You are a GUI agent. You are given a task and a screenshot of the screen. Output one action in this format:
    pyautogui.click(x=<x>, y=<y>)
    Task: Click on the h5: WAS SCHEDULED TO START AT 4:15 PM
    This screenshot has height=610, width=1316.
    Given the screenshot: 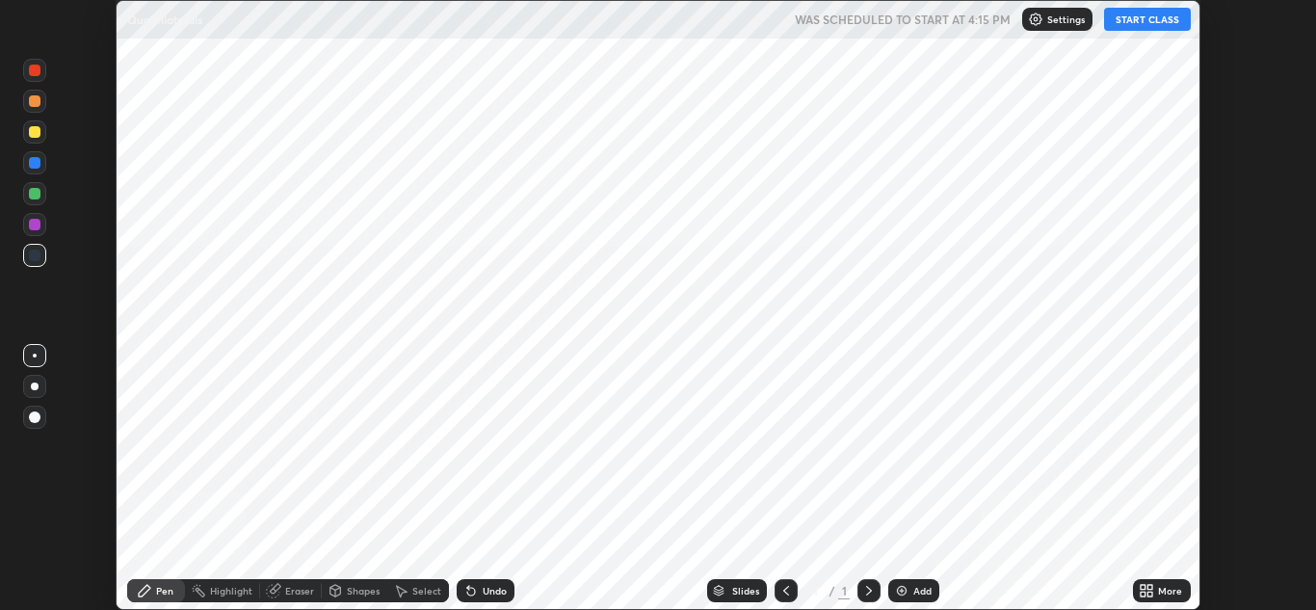 What is the action you would take?
    pyautogui.click(x=903, y=19)
    